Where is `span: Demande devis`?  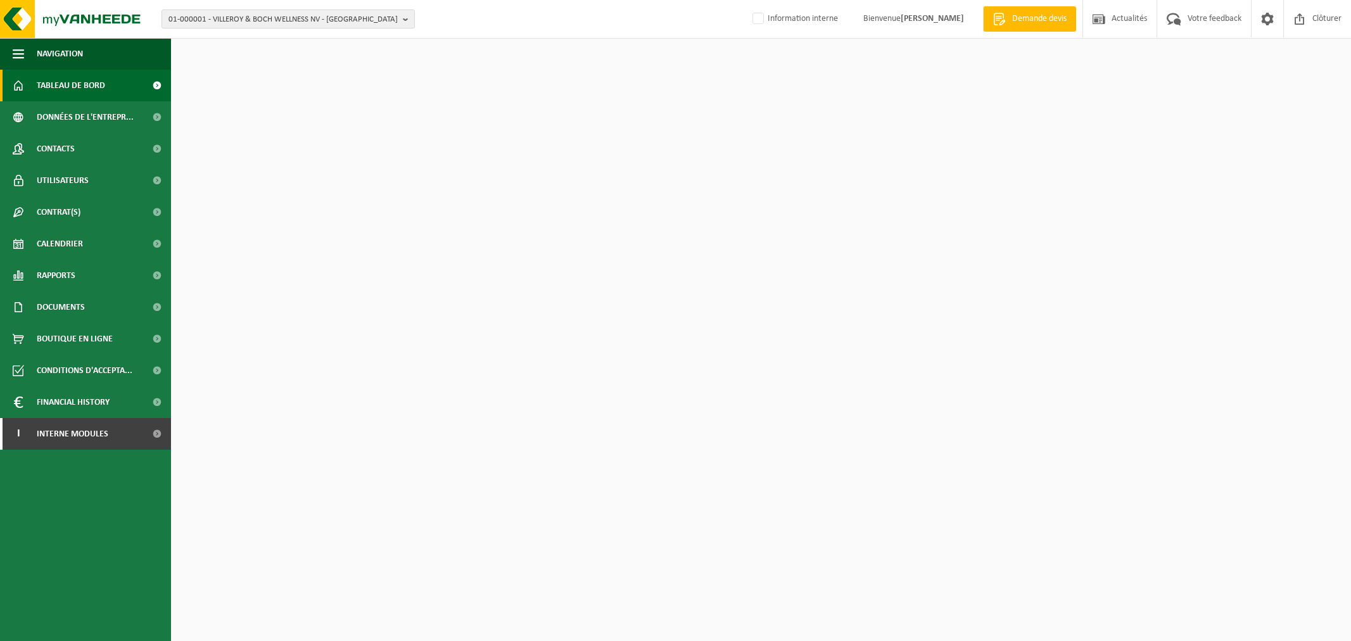
span: Demande devis is located at coordinates (1039, 19).